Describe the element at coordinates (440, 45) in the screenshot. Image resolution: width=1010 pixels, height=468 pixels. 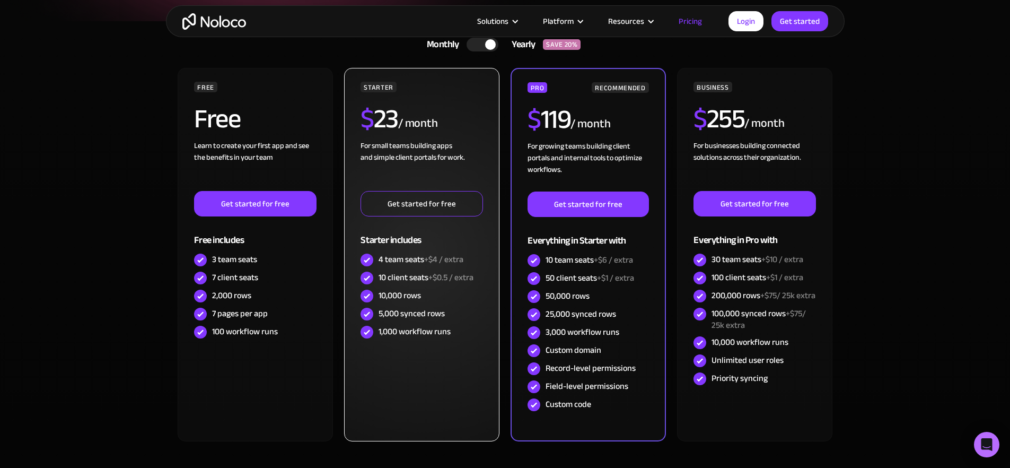
I see `div: Monthly` at that location.